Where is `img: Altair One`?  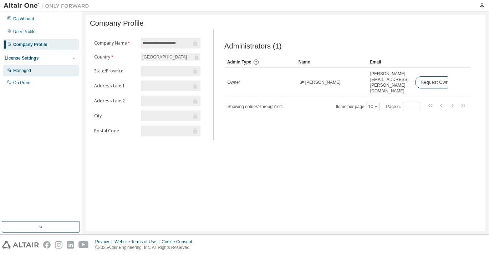 img: Altair One is located at coordinates (48, 6).